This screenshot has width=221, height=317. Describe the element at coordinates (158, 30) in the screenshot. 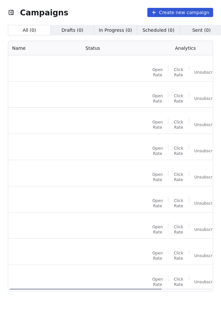

I see `span: Scheduled ( 0 )` at that location.